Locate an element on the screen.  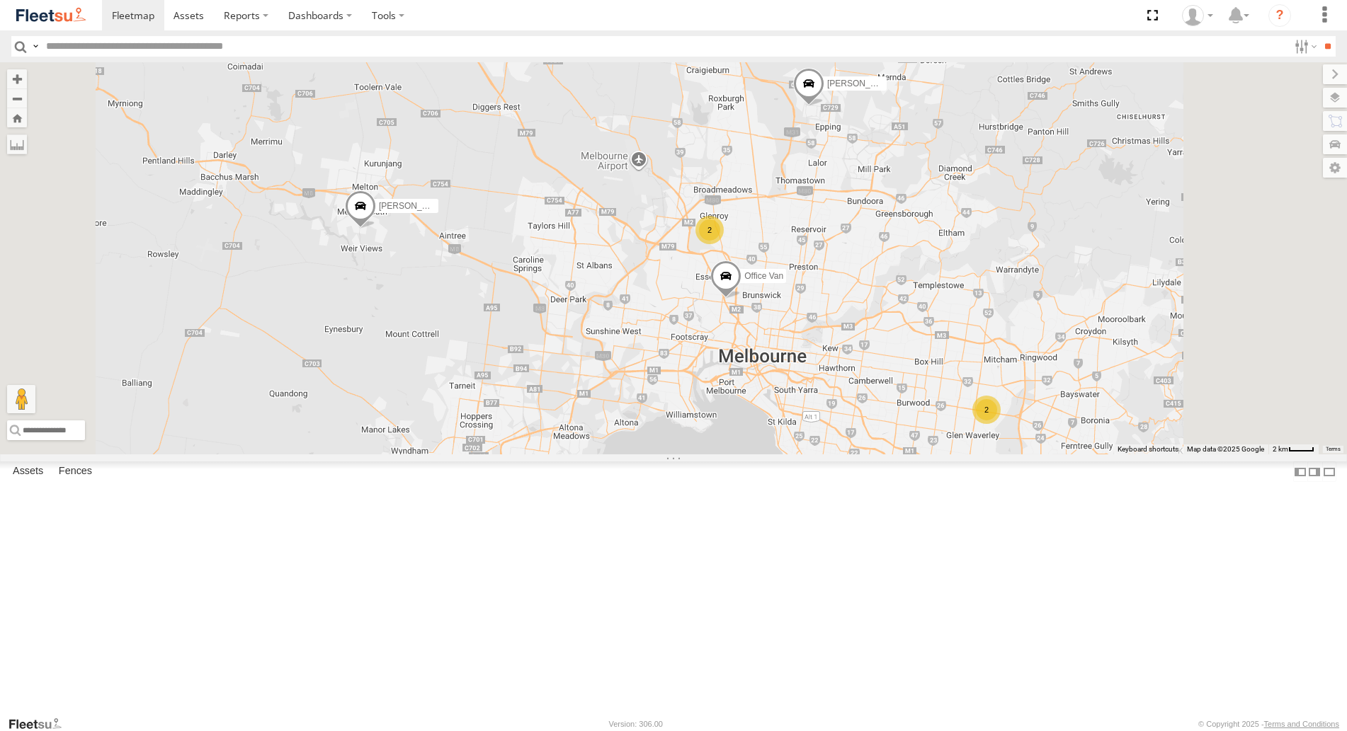
label: Measure is located at coordinates (17, 144).